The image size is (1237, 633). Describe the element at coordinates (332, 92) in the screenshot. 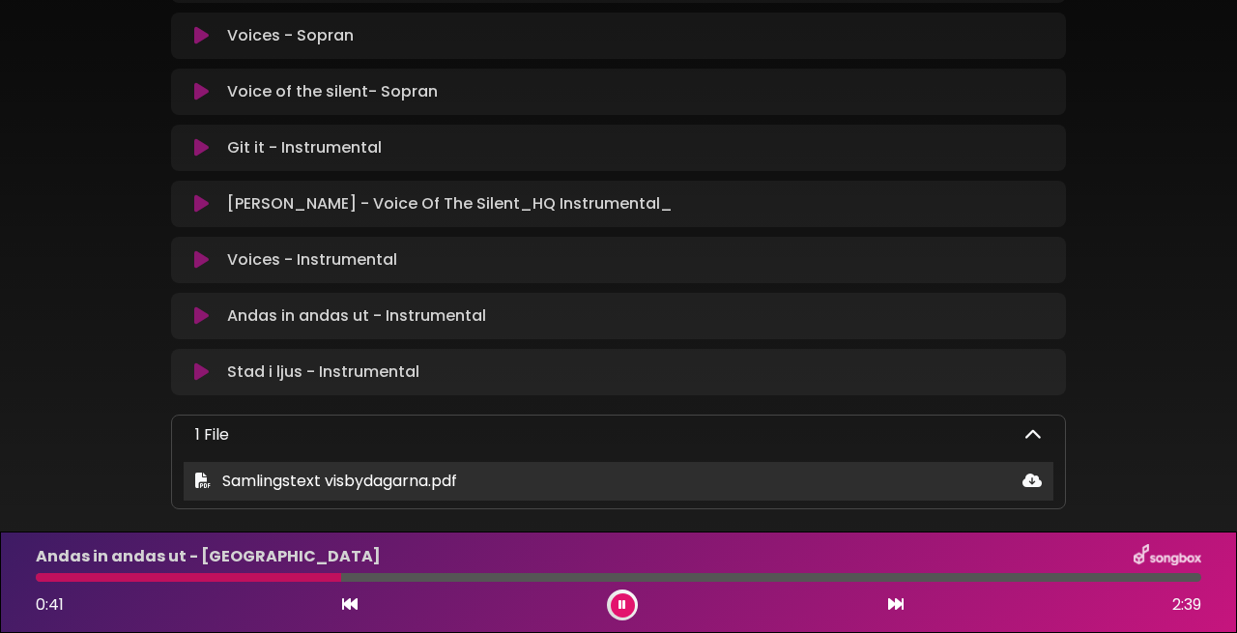

I see `p: Voice of the silent- Sopran` at that location.